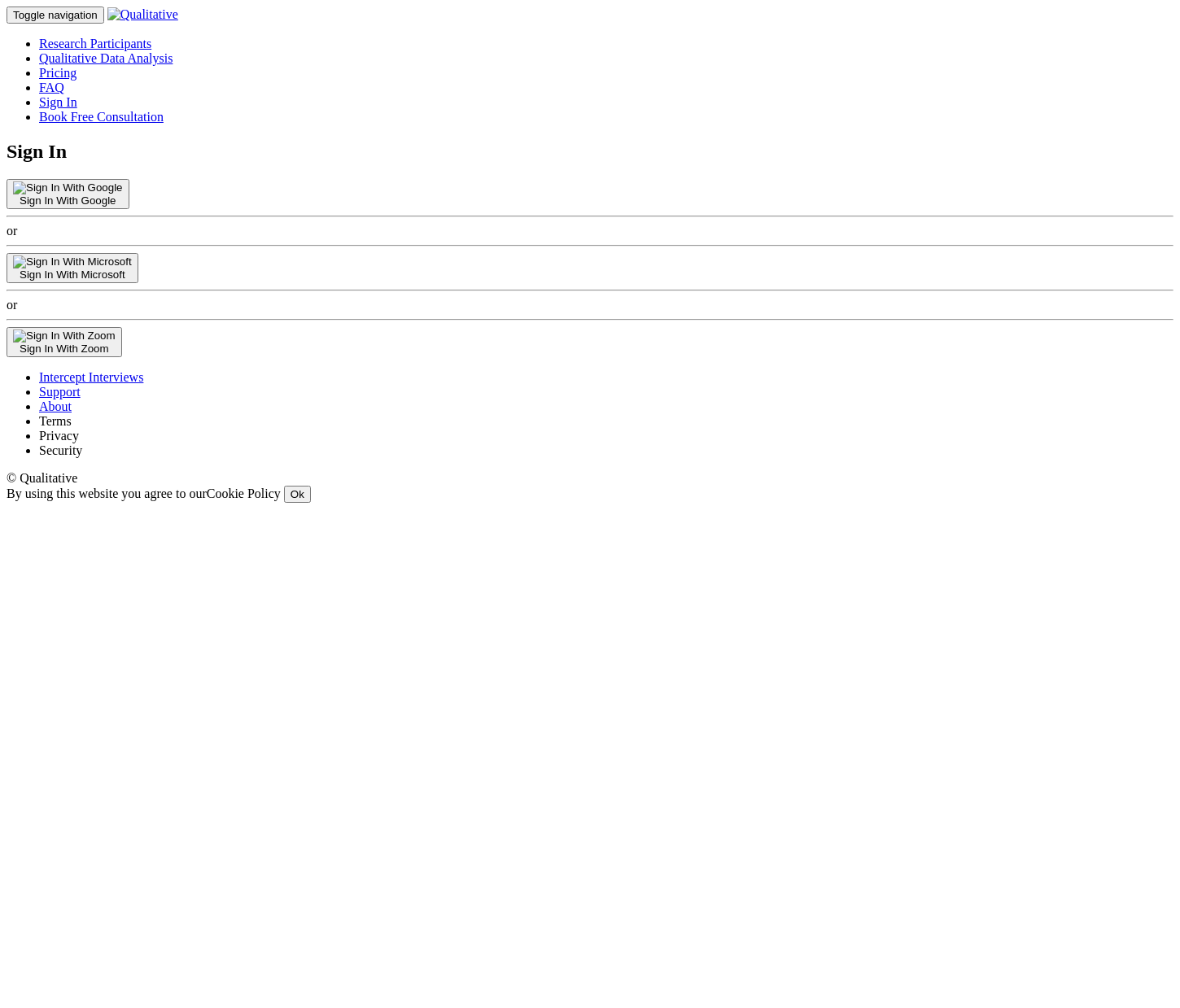 The height and width of the screenshot is (1008, 1180). I want to click on a: Terms, so click(55, 421).